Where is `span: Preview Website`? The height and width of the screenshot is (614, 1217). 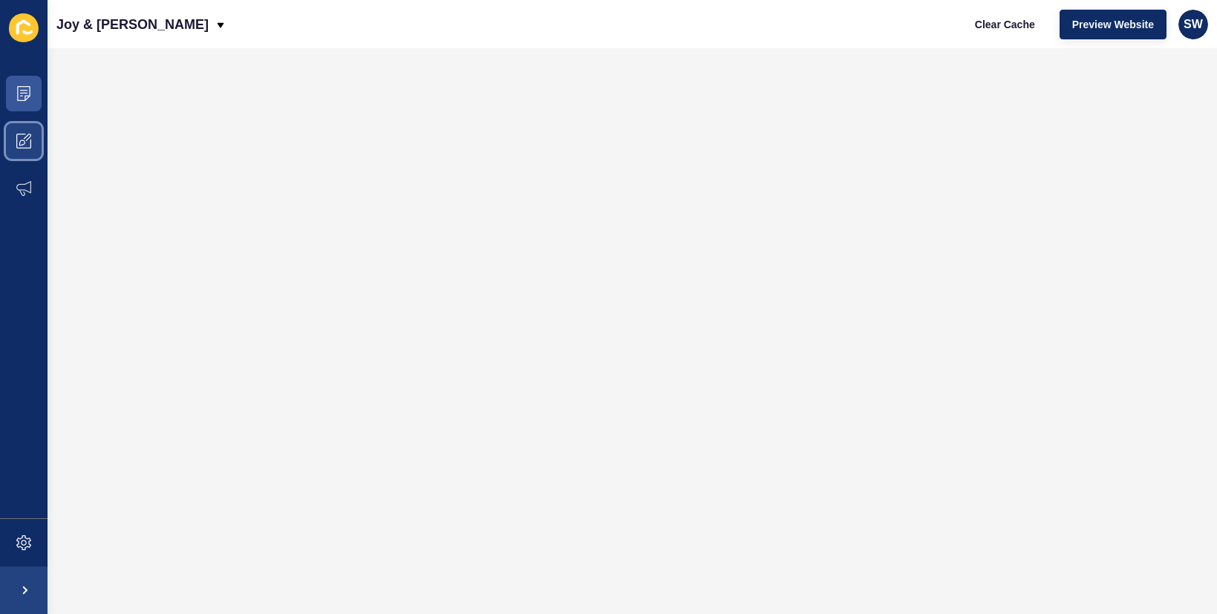
span: Preview Website is located at coordinates (1113, 25).